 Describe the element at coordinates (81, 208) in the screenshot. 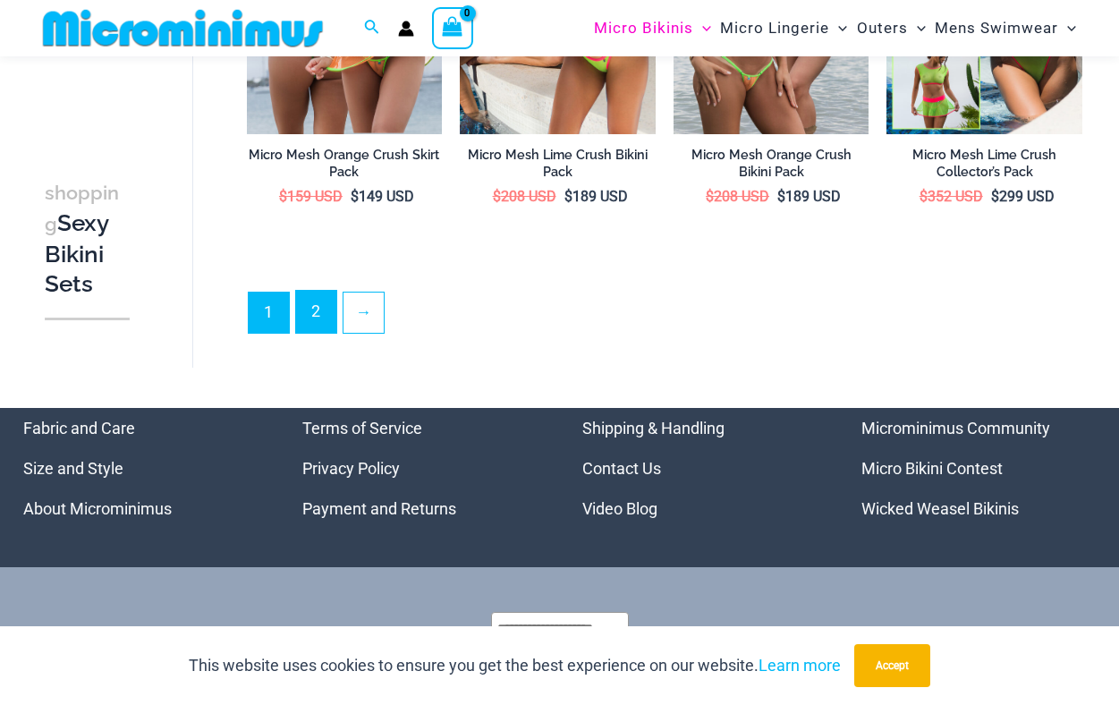

I see `span: shopping` at that location.